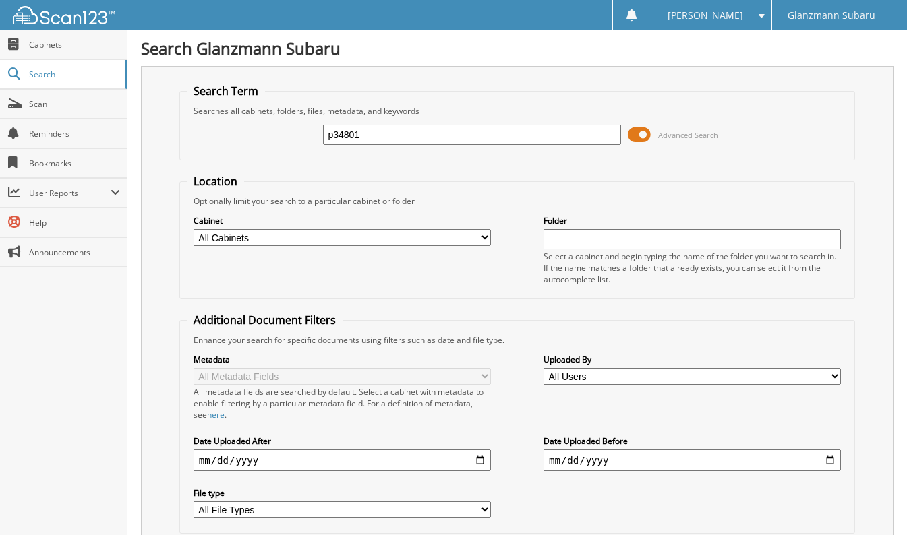 This screenshot has width=907, height=535. Describe the element at coordinates (831, 16) in the screenshot. I see `span: Glanzmann Subaru` at that location.